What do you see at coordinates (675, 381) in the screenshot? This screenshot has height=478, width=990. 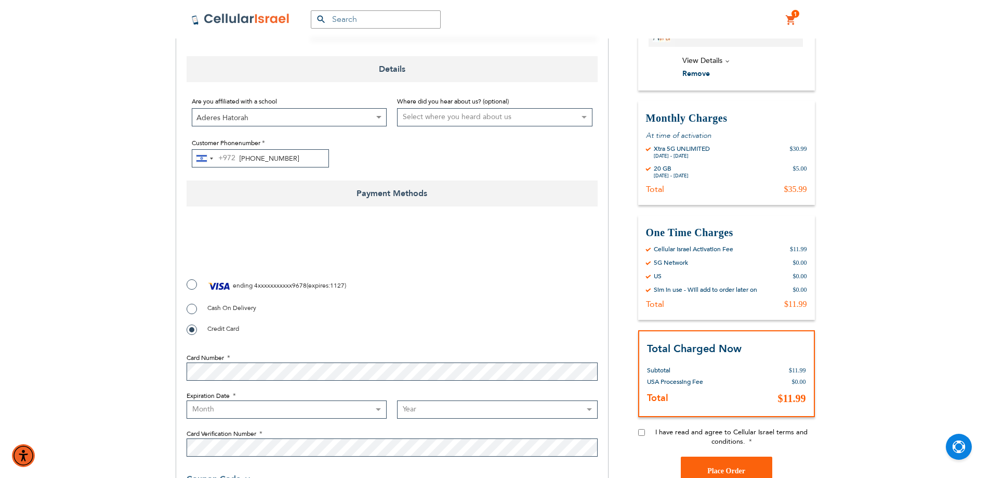 I see `span: USA Processing Fee` at bounding box center [675, 381].